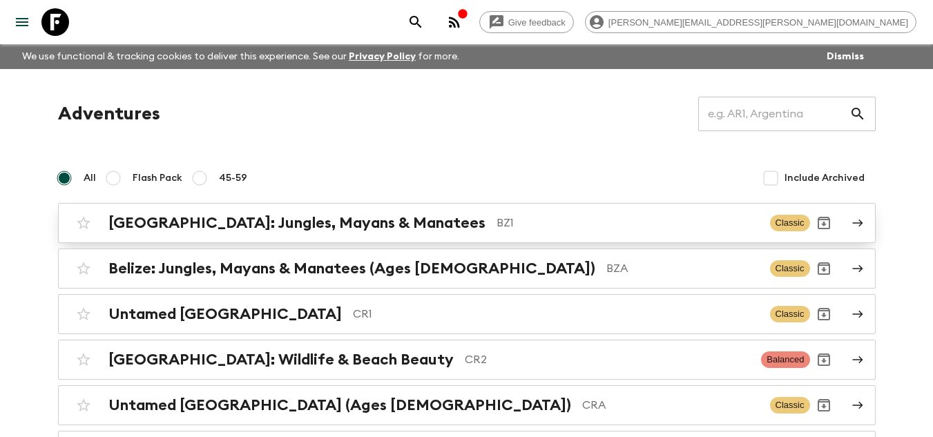 The height and width of the screenshot is (437, 933). I want to click on p: CRA, so click(670, 405).